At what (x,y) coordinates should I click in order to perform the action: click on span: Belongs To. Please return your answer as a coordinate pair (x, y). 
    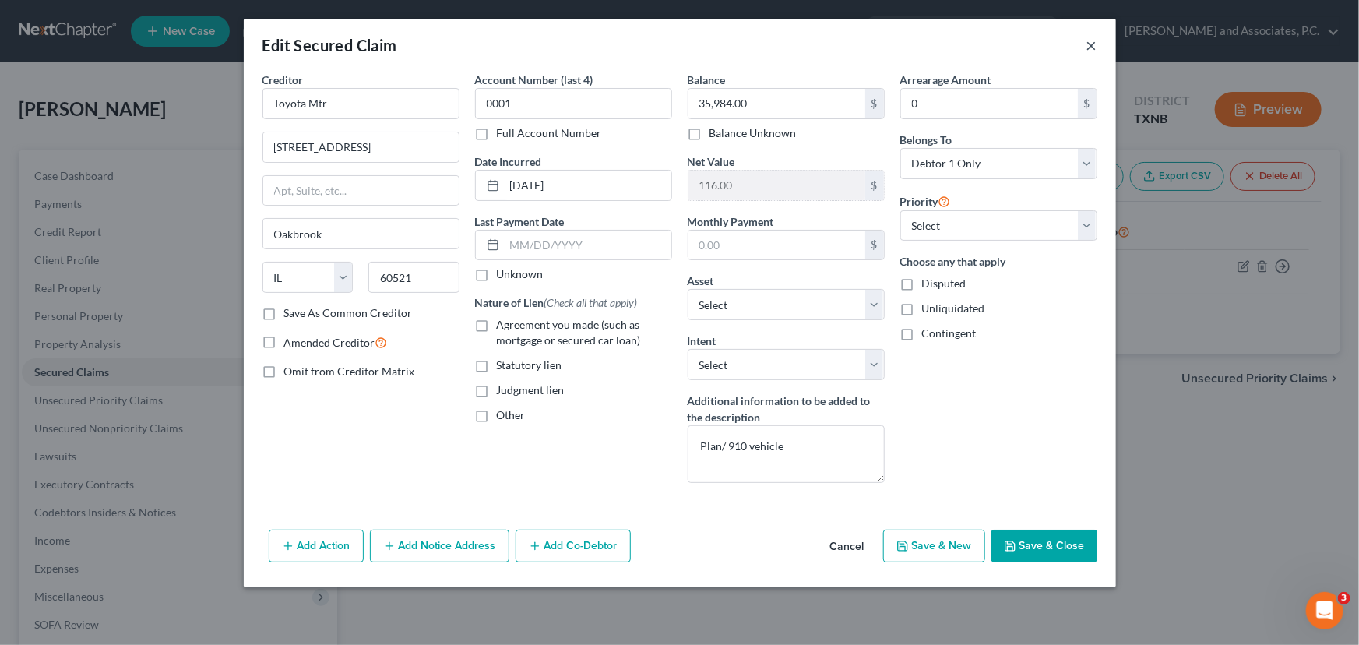
    Looking at the image, I should click on (926, 139).